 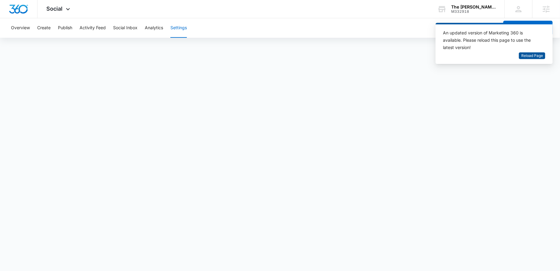 What do you see at coordinates (532, 56) in the screenshot?
I see `span: Reload Page` at bounding box center [532, 56].